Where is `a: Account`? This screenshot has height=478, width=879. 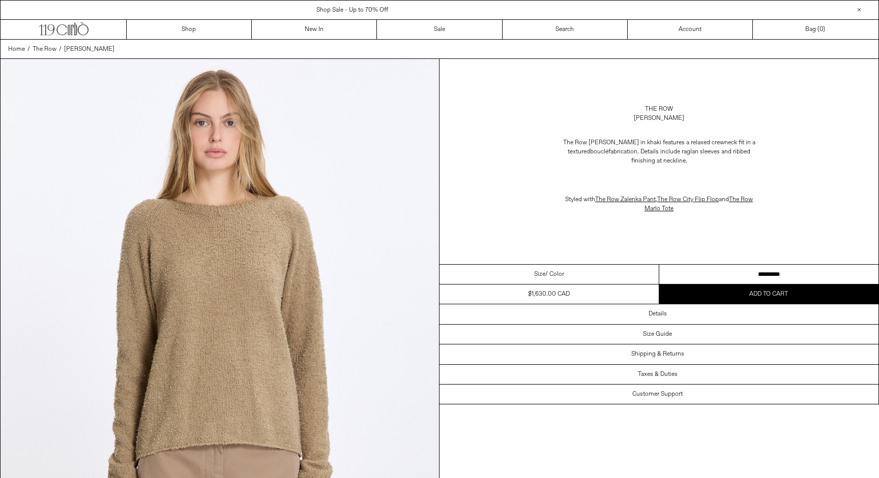
a: Account is located at coordinates (690, 29).